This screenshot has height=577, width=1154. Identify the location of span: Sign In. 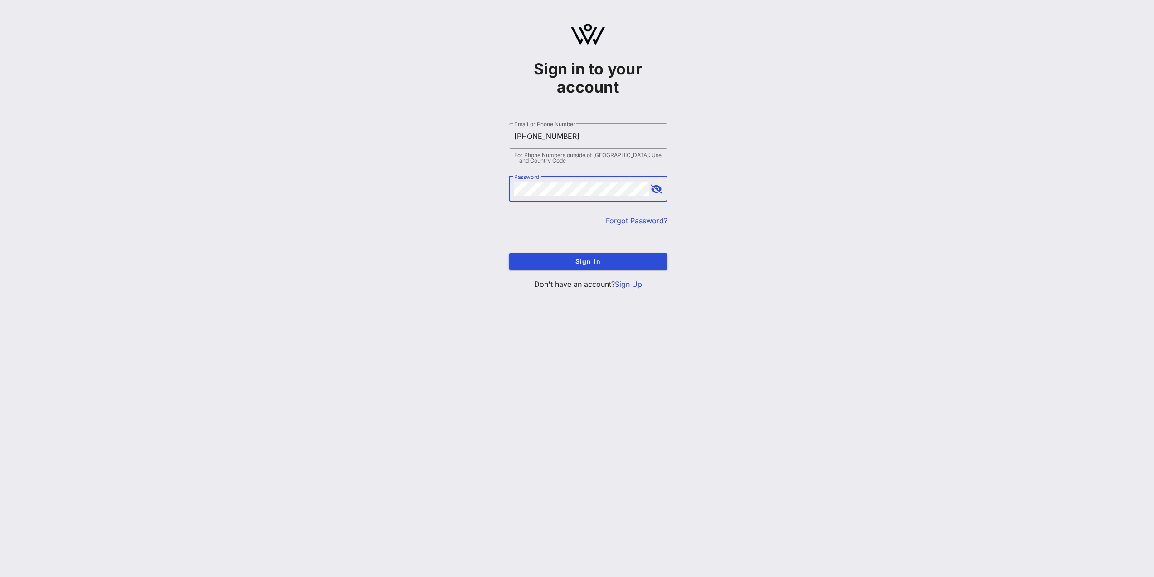
(588, 261).